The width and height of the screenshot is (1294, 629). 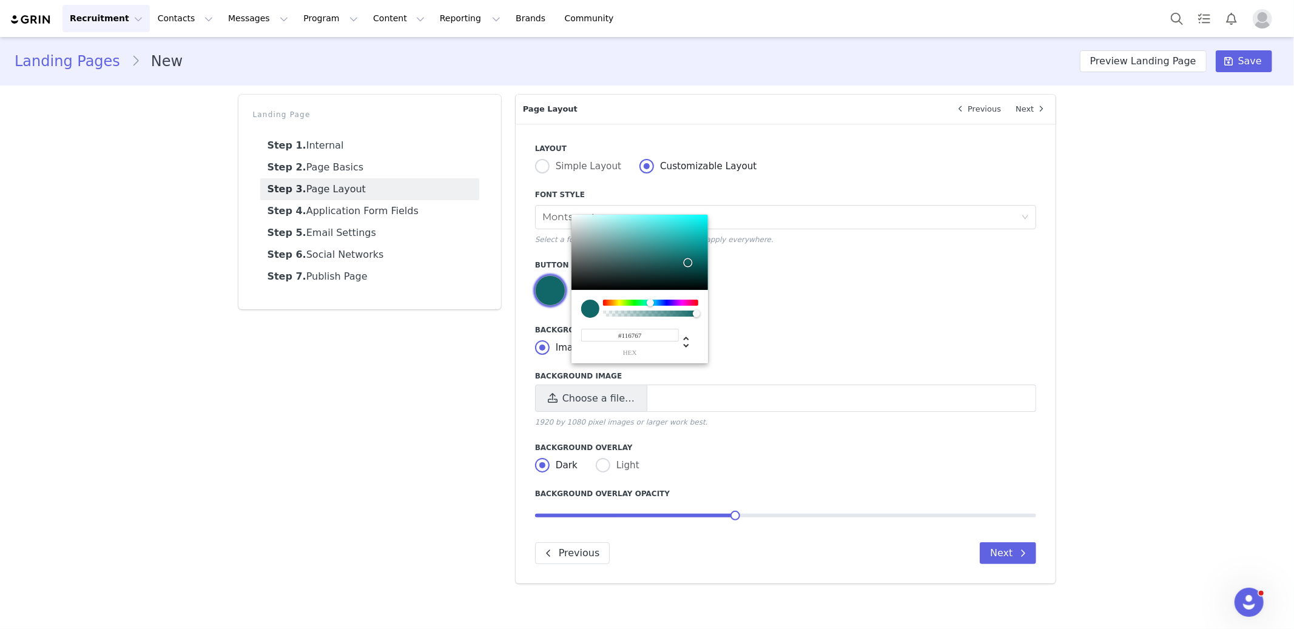 I want to click on a: Brands, so click(x=532, y=18).